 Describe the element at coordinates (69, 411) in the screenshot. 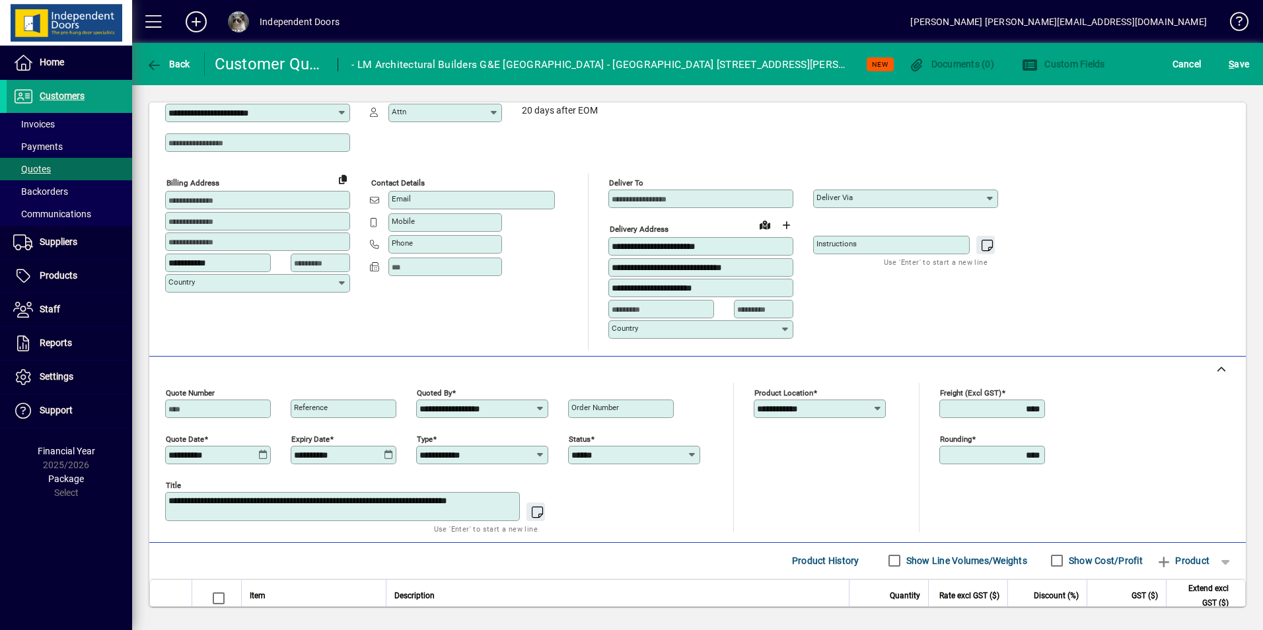

I see `a: Support` at that location.